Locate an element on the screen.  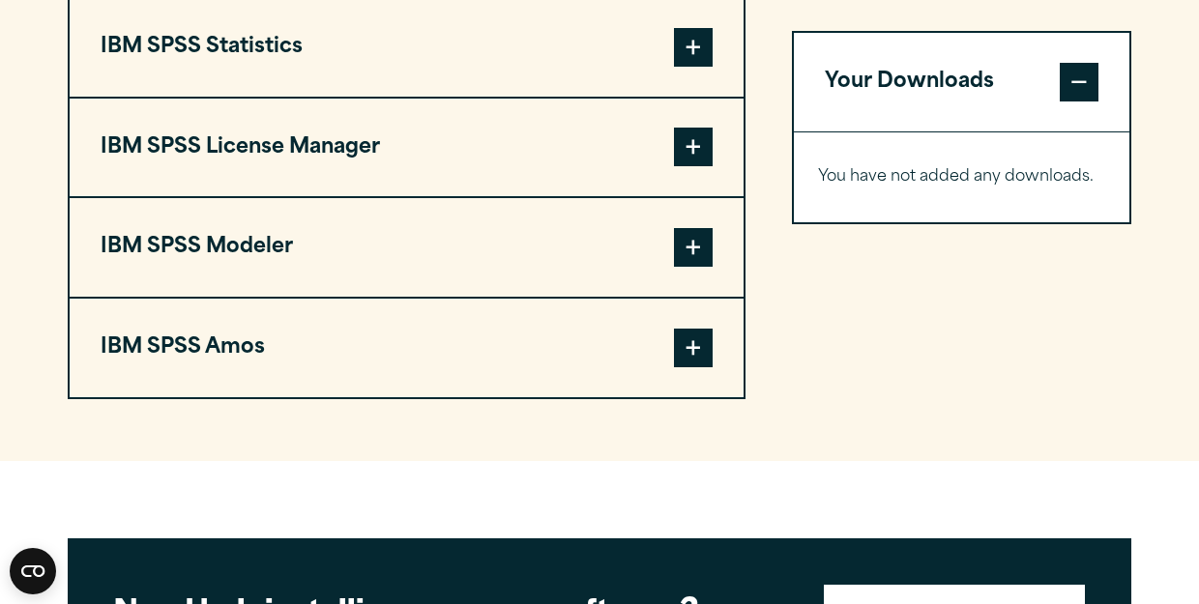
button: IBM SPSS Amos is located at coordinates (406, 348).